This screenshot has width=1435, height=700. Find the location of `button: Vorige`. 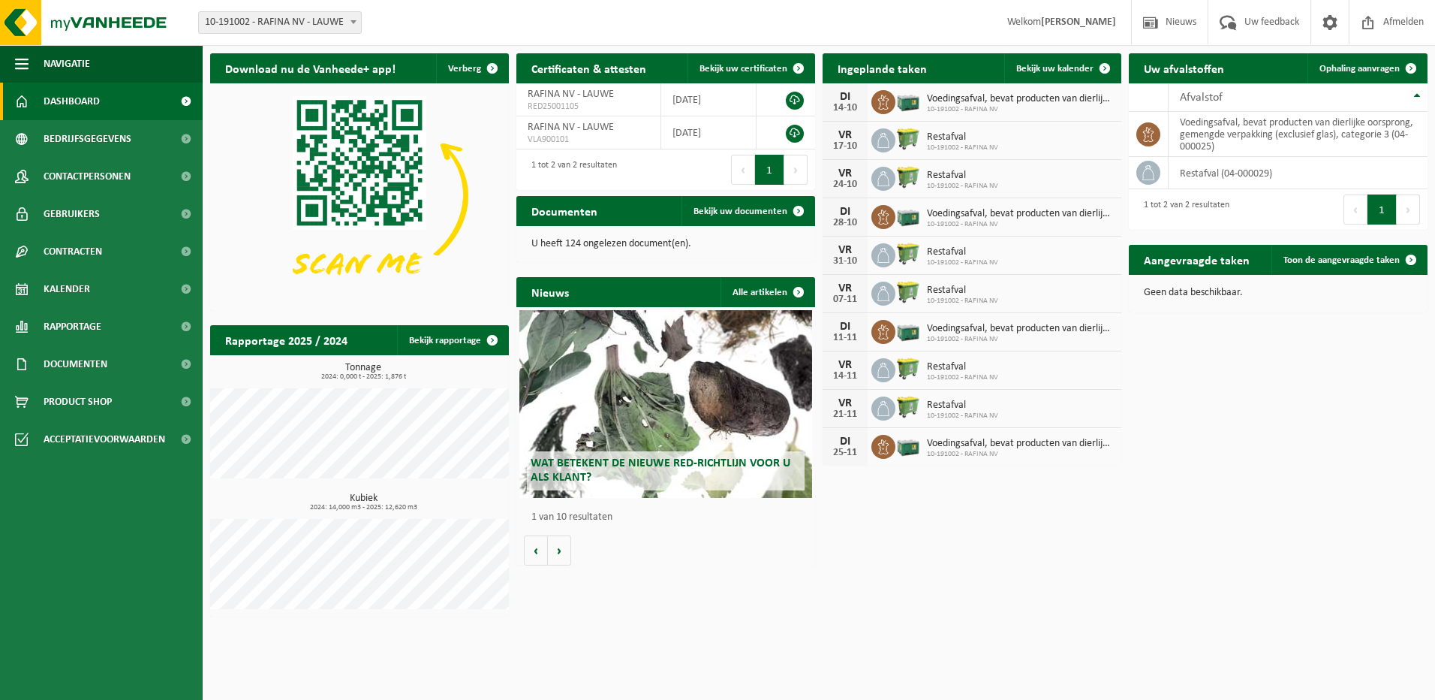

button: Vorige is located at coordinates (536, 550).